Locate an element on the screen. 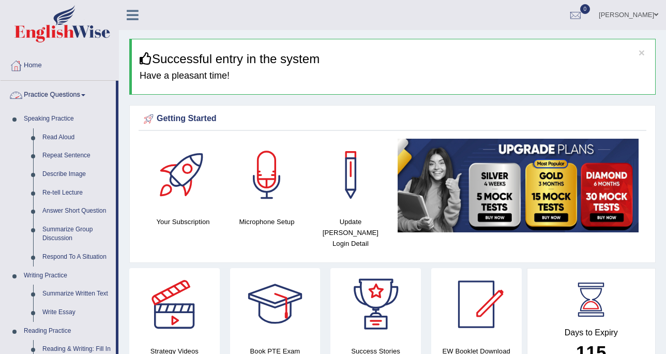 The width and height of the screenshot is (666, 354). a: Summarize Written Text is located at coordinates (77, 294).